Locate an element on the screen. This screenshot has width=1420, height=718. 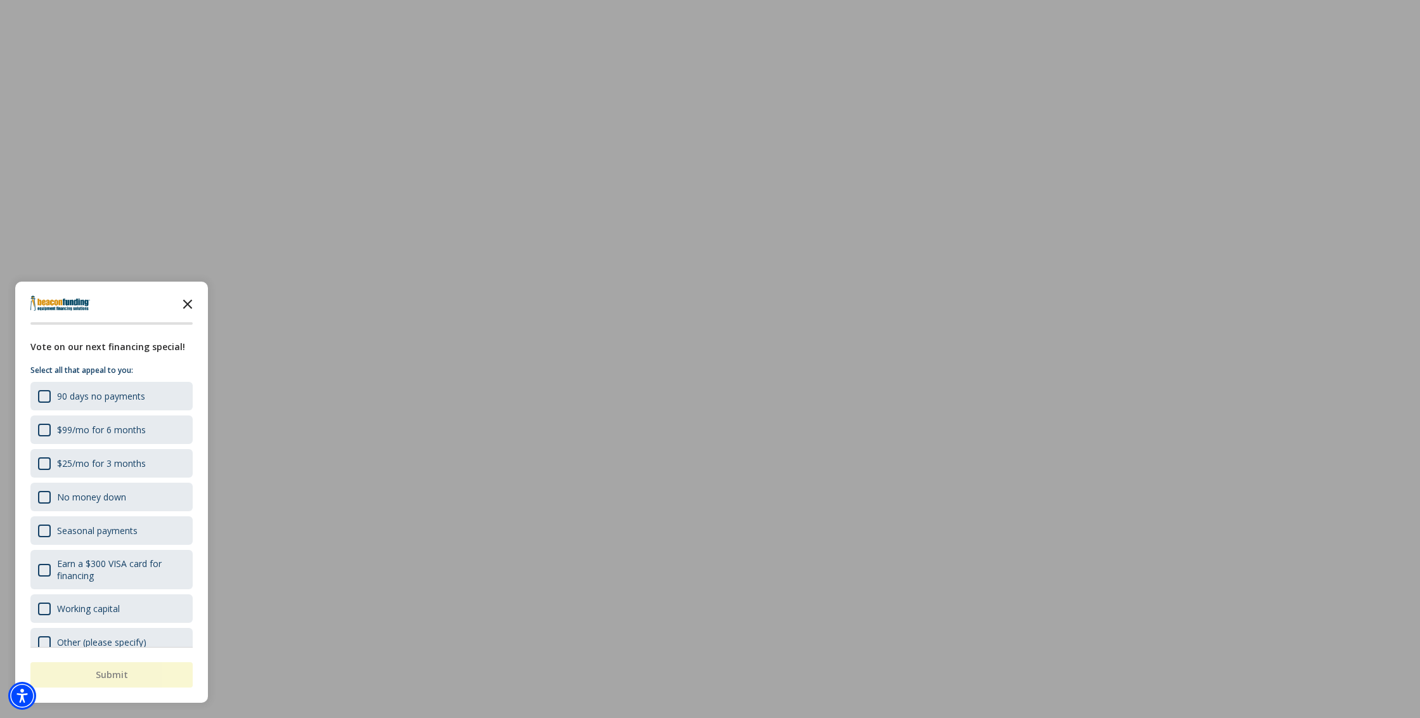
div: Survey is located at coordinates (112, 492).